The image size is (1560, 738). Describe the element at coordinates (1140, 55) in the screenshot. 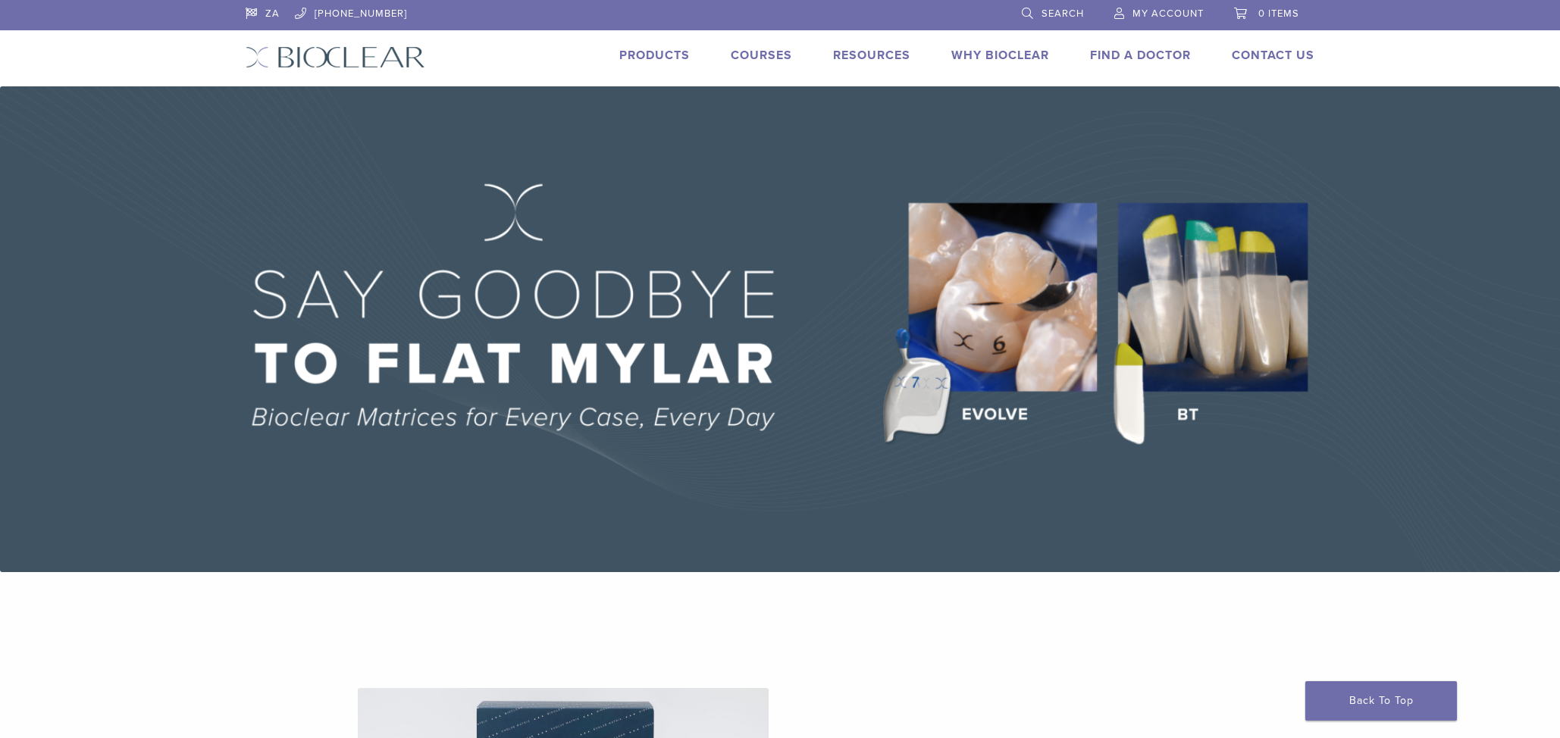

I see `a: Find A Doctor` at that location.